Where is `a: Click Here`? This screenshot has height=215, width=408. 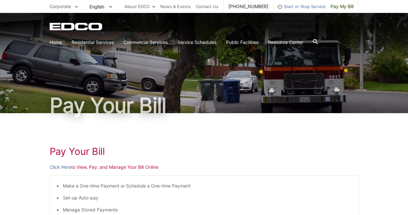 a: Click Here is located at coordinates (60, 167).